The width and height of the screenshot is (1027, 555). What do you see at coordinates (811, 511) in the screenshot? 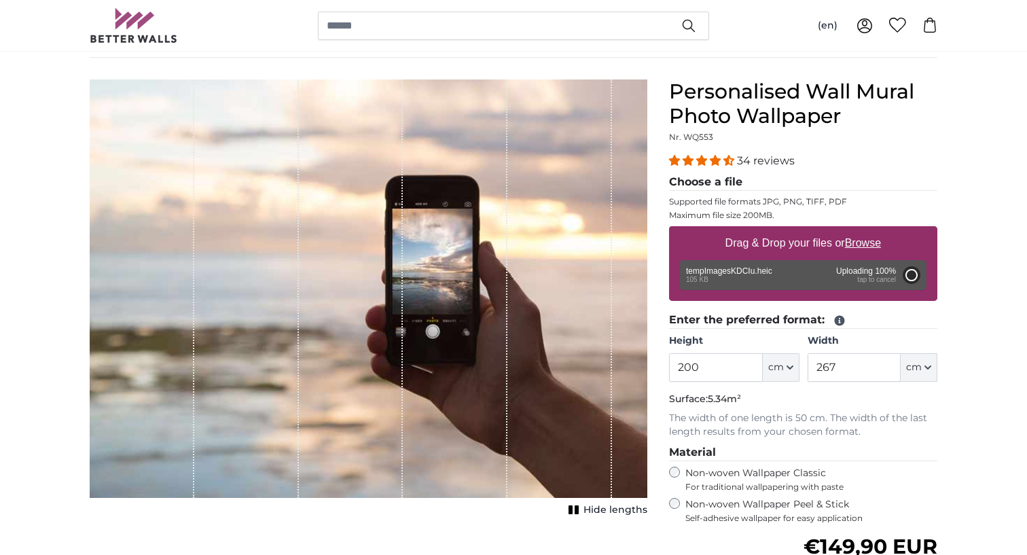
I see `label: Non-woven Wallpaper Peel & Stick` at bounding box center [811, 511].